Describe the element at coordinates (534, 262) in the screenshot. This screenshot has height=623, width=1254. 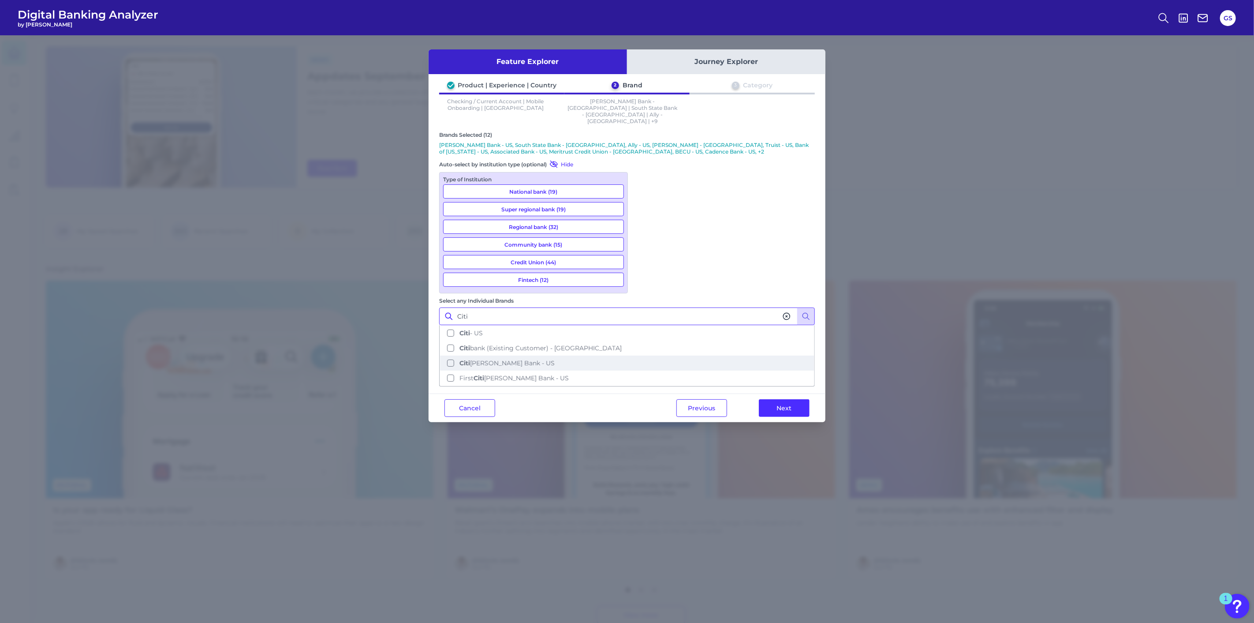
I see `button: Credit Union (44)` at that location.